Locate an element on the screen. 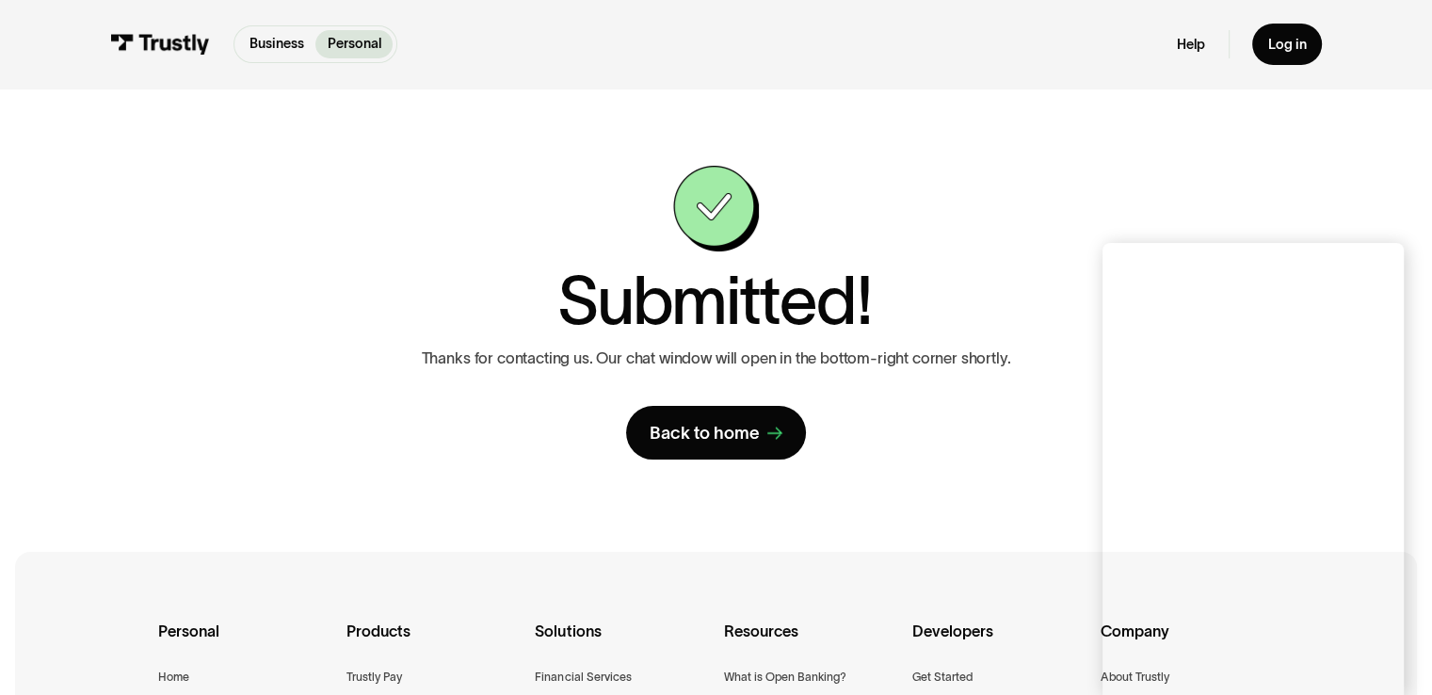 The image size is (1432, 695). img: Trustly Logo is located at coordinates (160, 44).